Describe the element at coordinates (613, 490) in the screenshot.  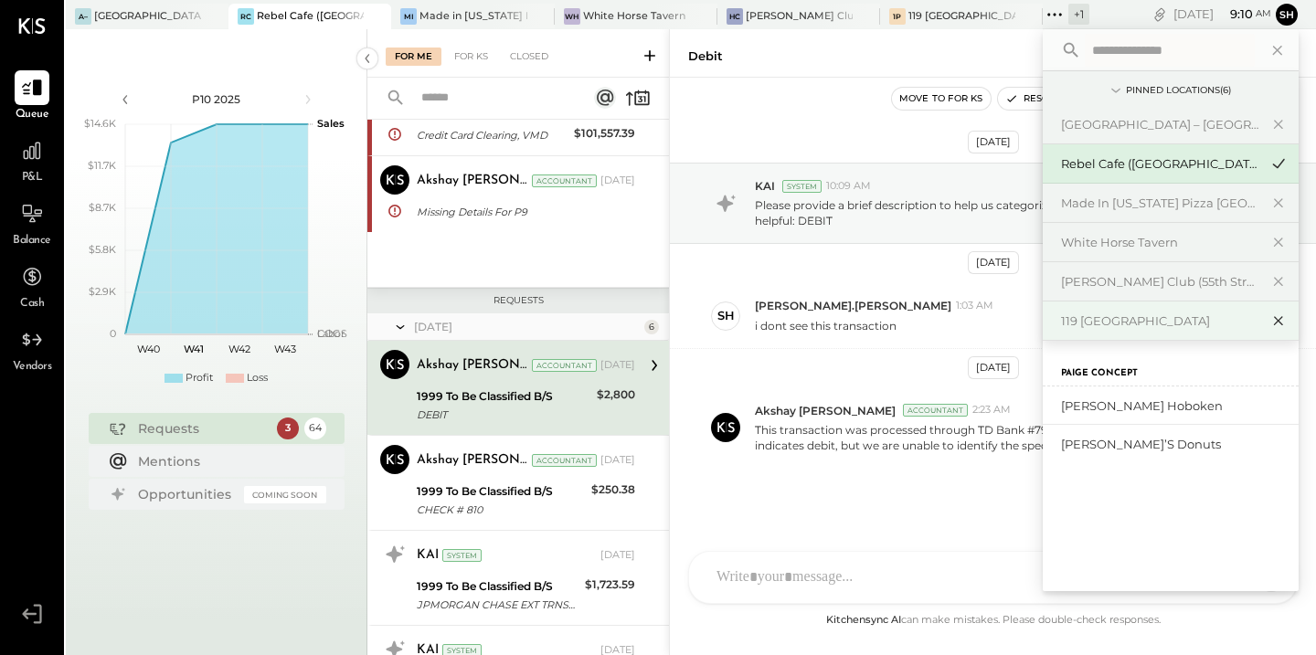
I see `div: $250.38` at that location.